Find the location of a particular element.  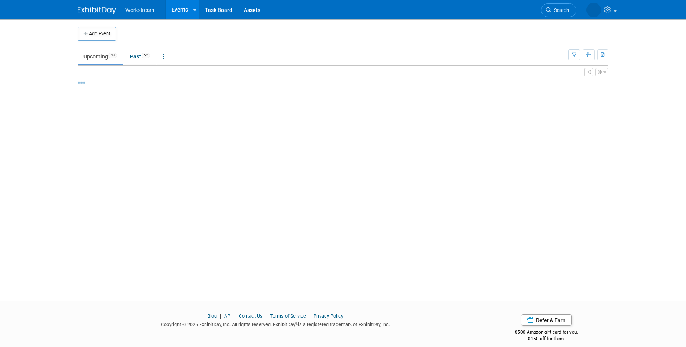

span: 33 is located at coordinates (113, 55).